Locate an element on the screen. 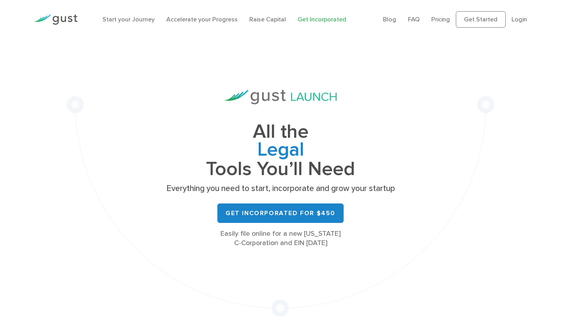 The width and height of the screenshot is (561, 319). a: Get Incorporated is located at coordinates (322, 19).